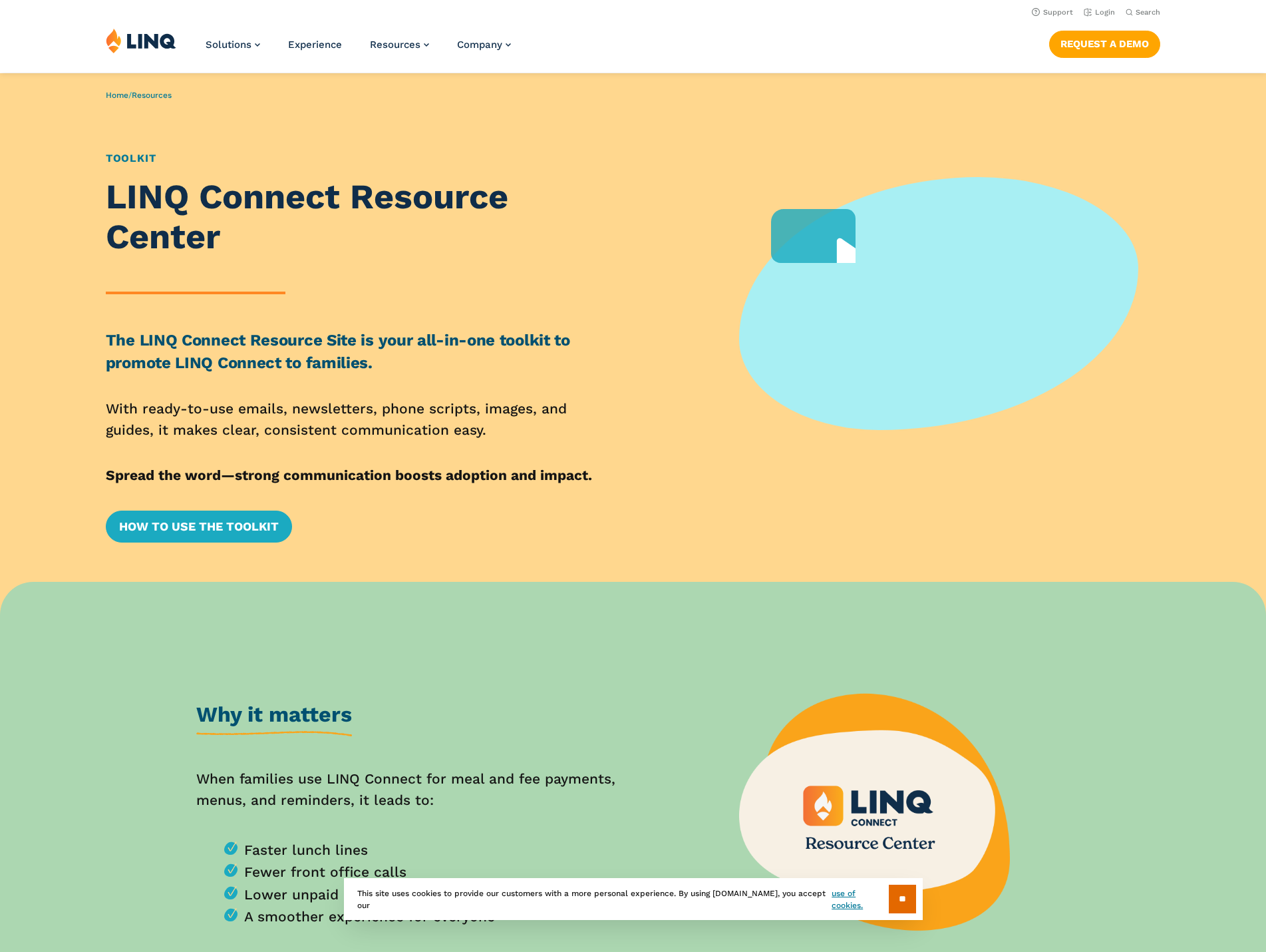  What do you see at coordinates (1143, 12) in the screenshot?
I see `button: Open Search Bar` at bounding box center [1143, 12].